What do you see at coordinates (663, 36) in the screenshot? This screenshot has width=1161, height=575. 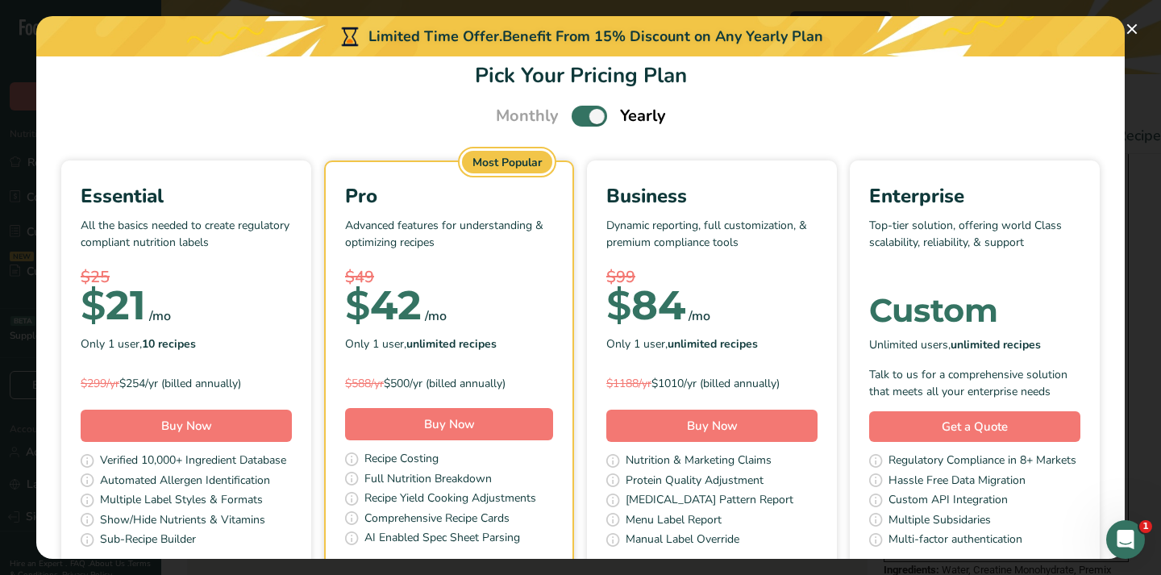 I see `div: Benefit From 15% Discount on Any Yearly Plan` at bounding box center [663, 36].